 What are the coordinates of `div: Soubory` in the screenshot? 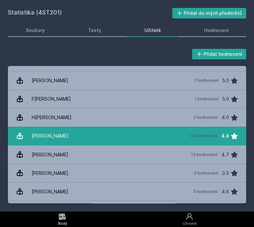 It's located at (35, 30).